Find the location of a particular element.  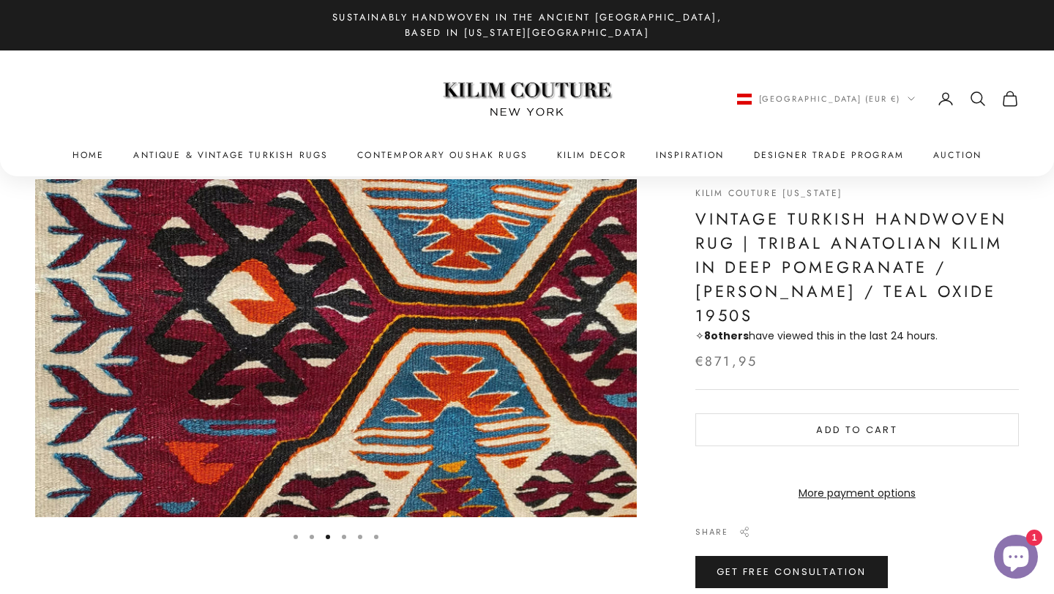

button: Share is located at coordinates (722, 531).